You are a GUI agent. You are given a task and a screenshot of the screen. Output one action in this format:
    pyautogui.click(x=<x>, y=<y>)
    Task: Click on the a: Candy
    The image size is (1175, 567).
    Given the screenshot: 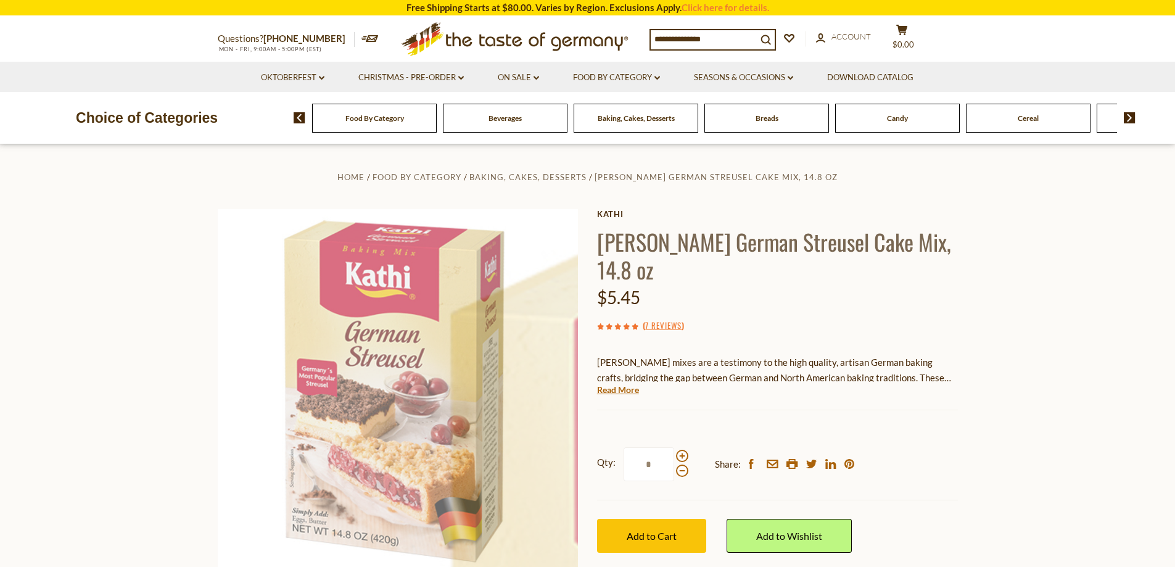 What is the action you would take?
    pyautogui.click(x=897, y=118)
    